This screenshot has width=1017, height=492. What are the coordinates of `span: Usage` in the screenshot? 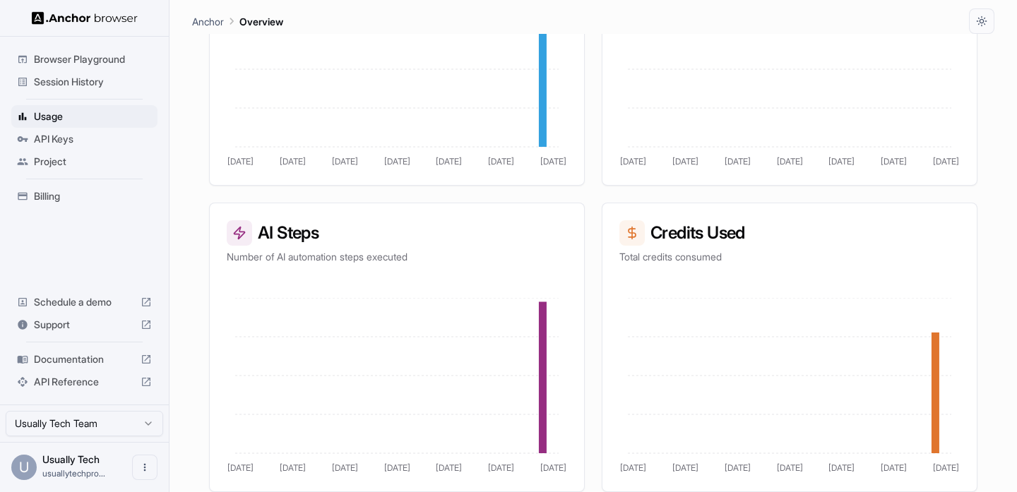 It's located at (93, 117).